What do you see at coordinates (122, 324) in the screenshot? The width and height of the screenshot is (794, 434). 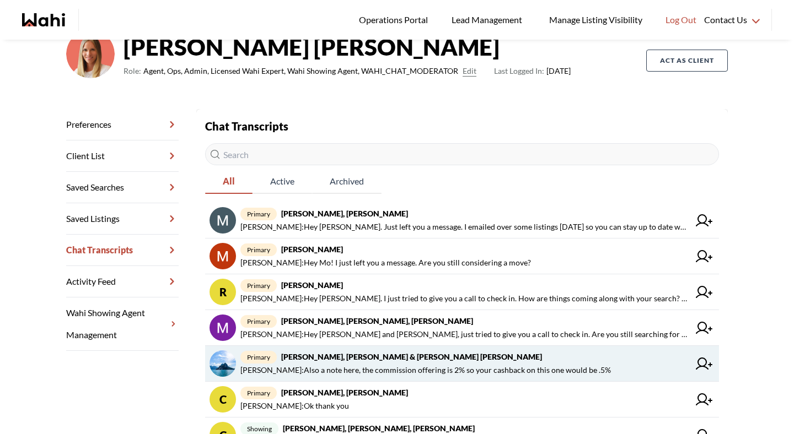 I see `a: Wahi Showing Agent Management` at bounding box center [122, 324].